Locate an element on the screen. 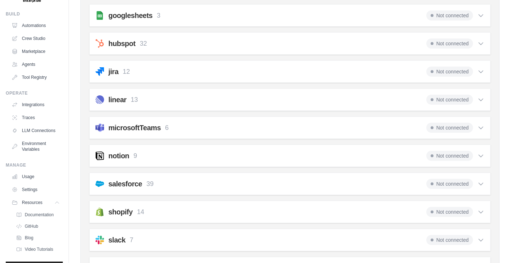 The width and height of the screenshot is (511, 263). a: Settings is located at coordinates (36, 189).